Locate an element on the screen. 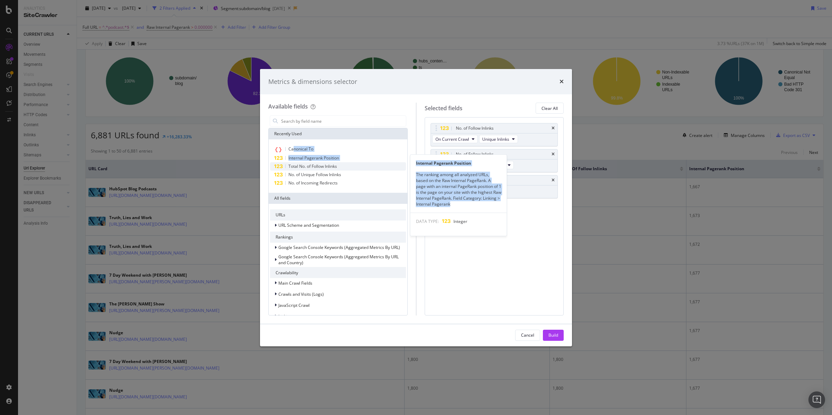 This screenshot has height=415, width=832. input: Search by field name is located at coordinates (343, 121).